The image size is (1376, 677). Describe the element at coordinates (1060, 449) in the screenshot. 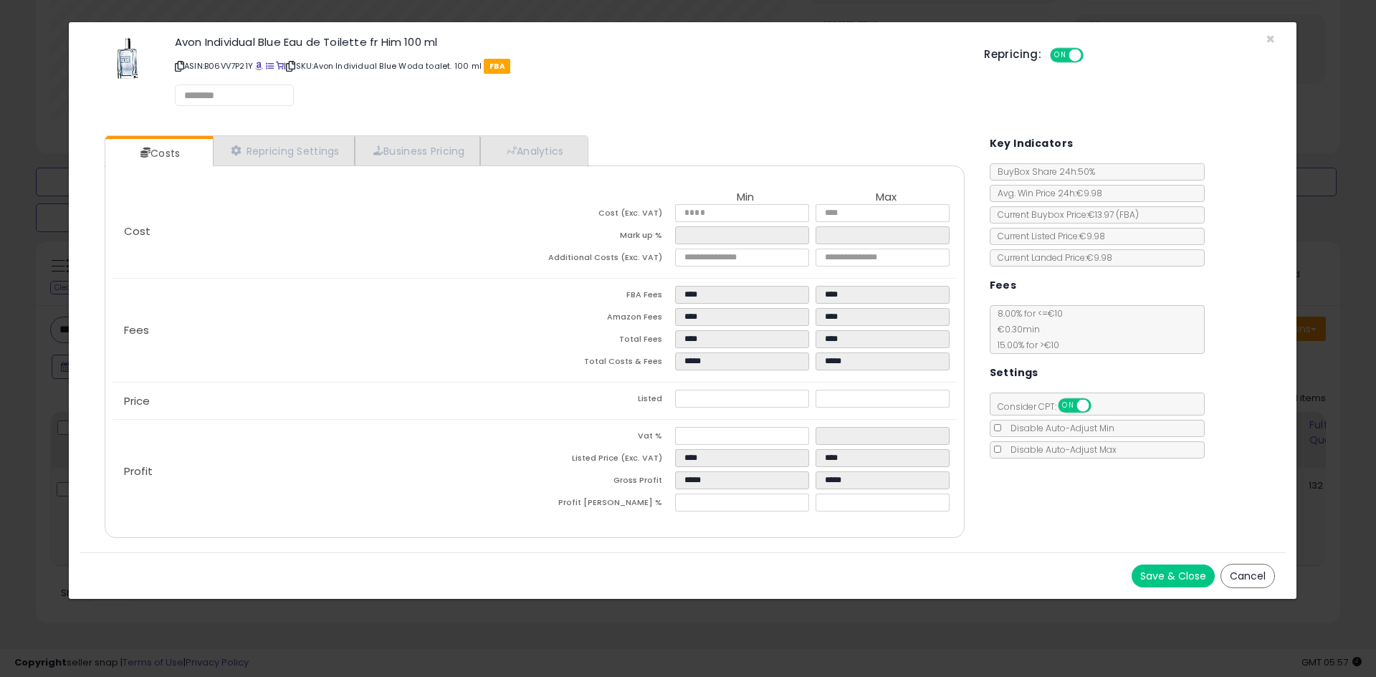

I see `span: Disable Auto-Adjust Max` at that location.